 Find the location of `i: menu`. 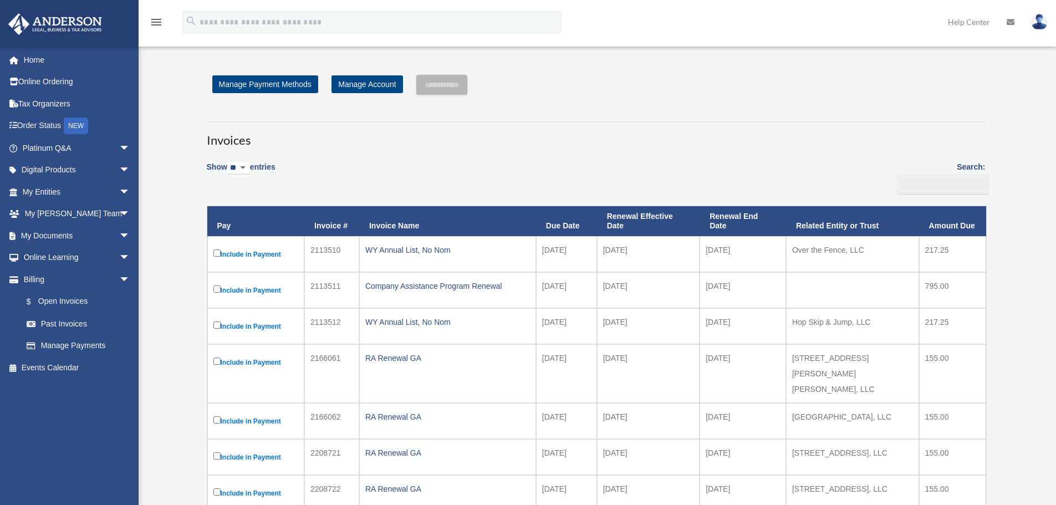

i: menu is located at coordinates (156, 22).